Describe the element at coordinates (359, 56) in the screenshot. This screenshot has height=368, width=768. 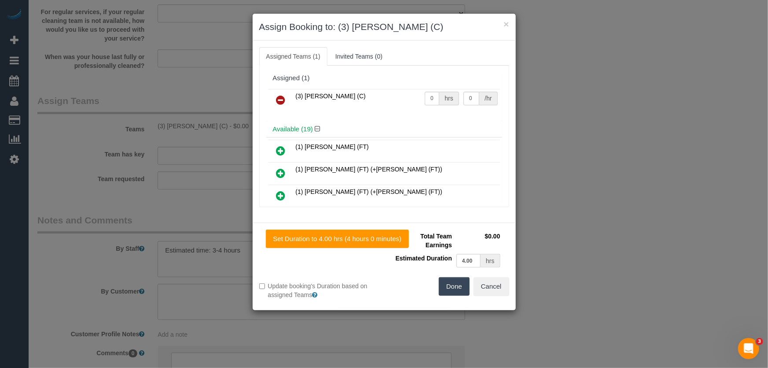
I see `a: Invited Teams (0)` at that location.